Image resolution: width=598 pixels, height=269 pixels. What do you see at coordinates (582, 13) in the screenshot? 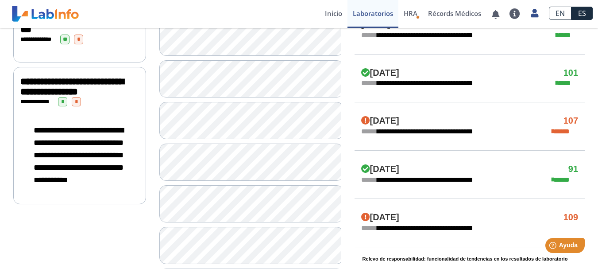
I see `a: ES` at bounding box center [582, 13].